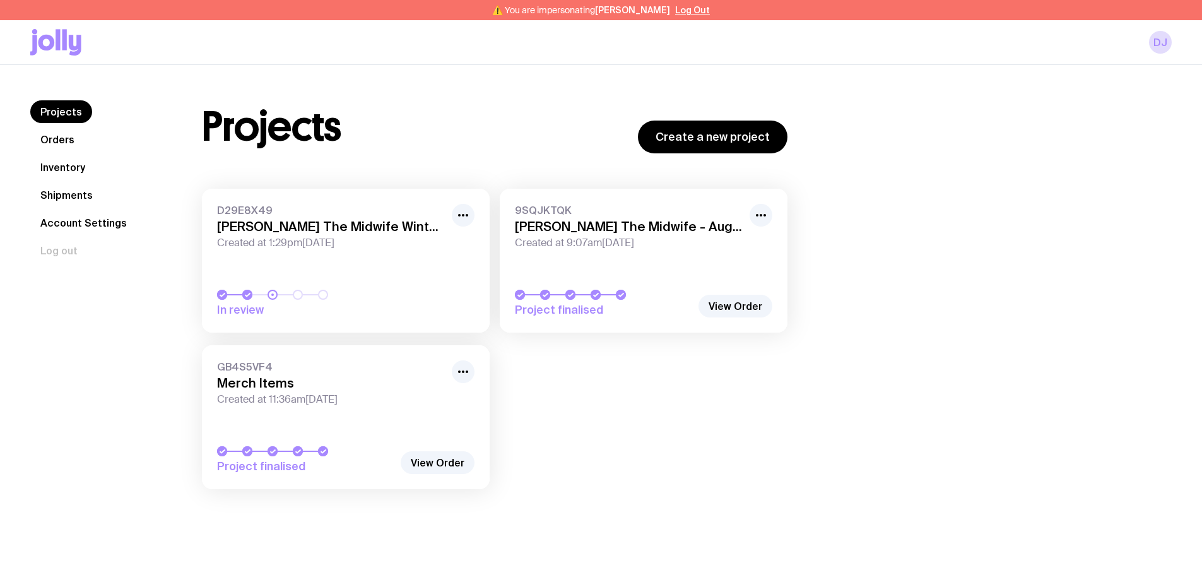 The width and height of the screenshot is (1202, 575). Describe the element at coordinates (581, 10) in the screenshot. I see `span: ⚠️ You are impersonating` at that location.